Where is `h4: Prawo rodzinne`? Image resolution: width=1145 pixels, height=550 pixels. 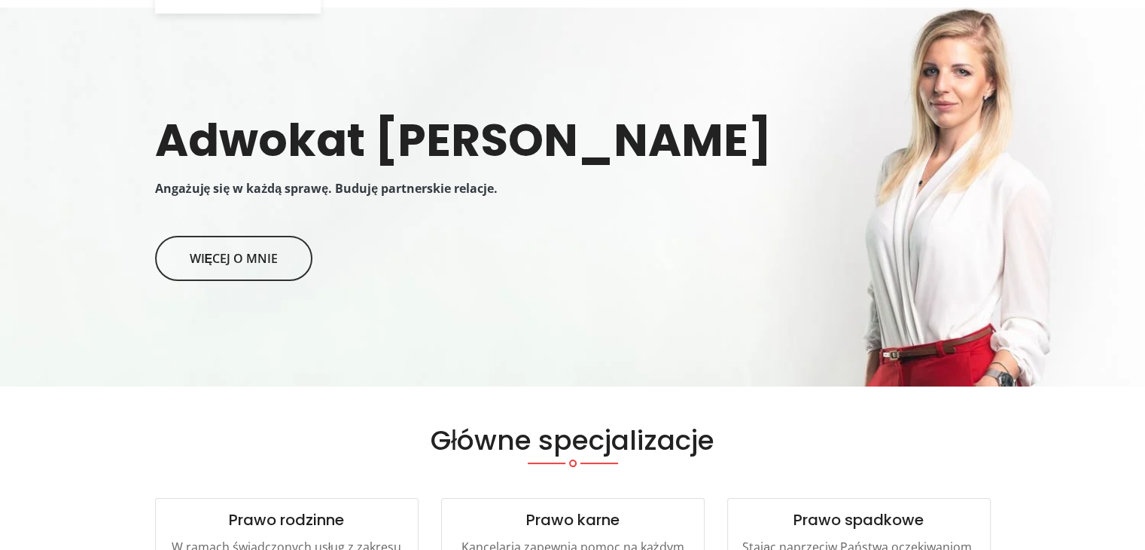 h4: Prawo rodzinne is located at coordinates (287, 513).